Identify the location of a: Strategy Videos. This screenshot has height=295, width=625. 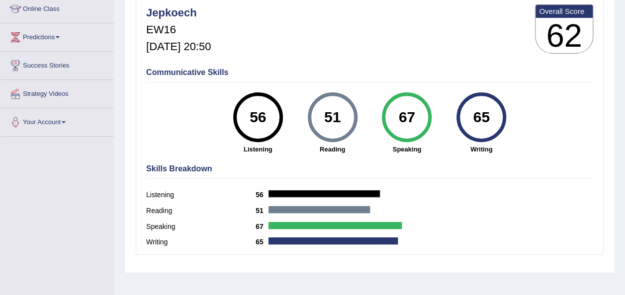
(57, 93).